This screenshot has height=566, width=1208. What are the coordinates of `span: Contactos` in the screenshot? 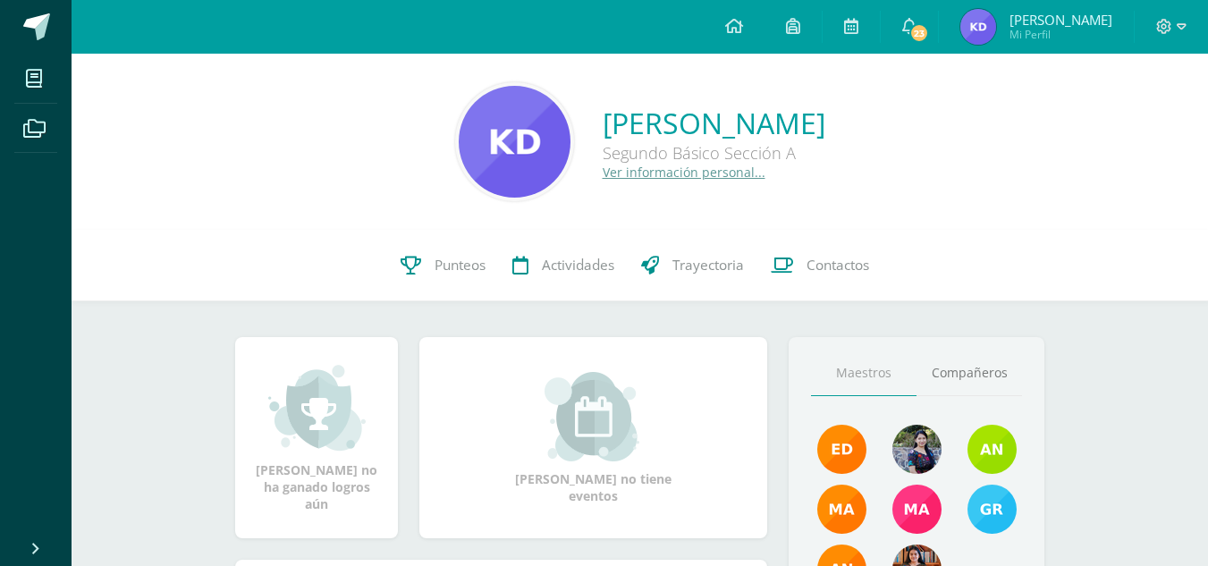 It's located at (838, 265).